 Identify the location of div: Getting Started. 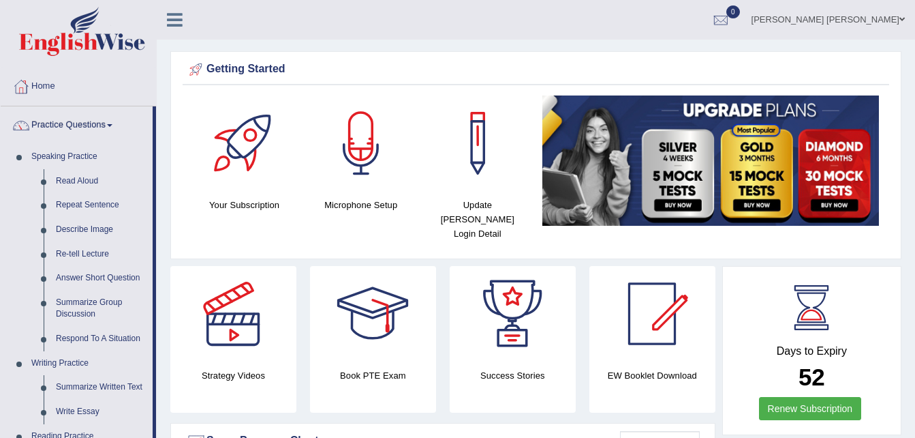
(536, 70).